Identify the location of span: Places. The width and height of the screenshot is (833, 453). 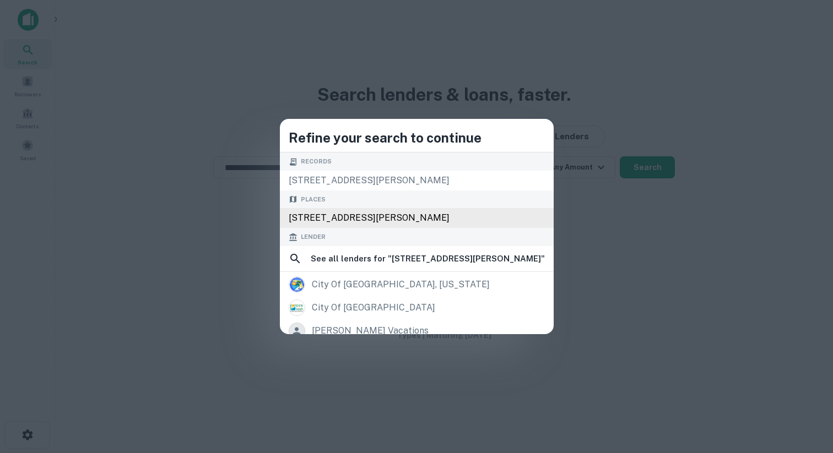
(313, 199).